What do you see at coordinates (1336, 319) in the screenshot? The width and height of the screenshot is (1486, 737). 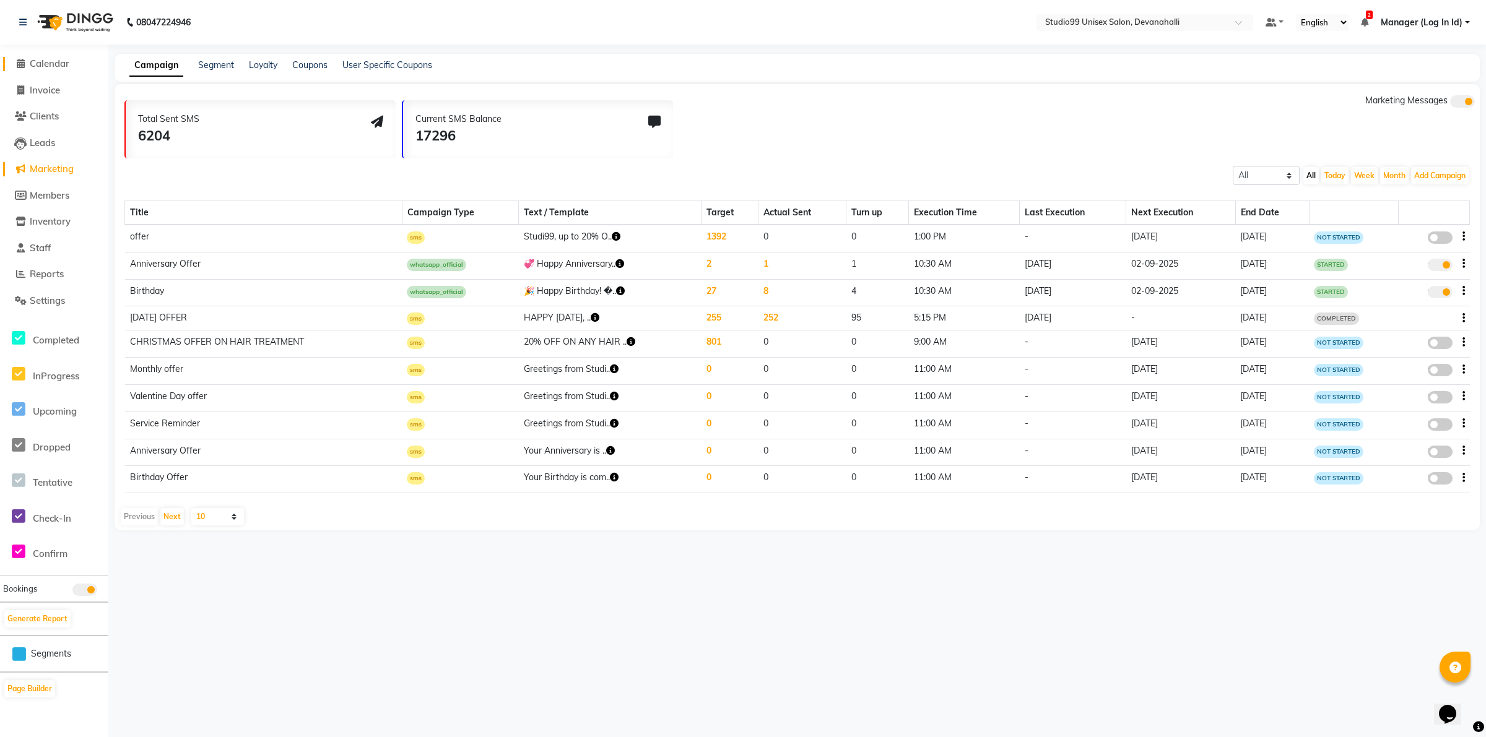 I see `span: COMPLETED` at bounding box center [1336, 319].